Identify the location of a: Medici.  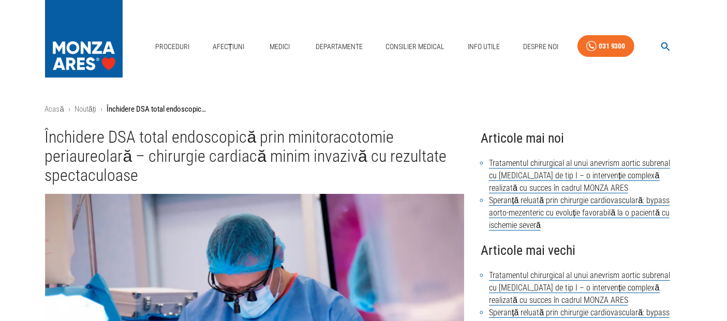
(280, 47).